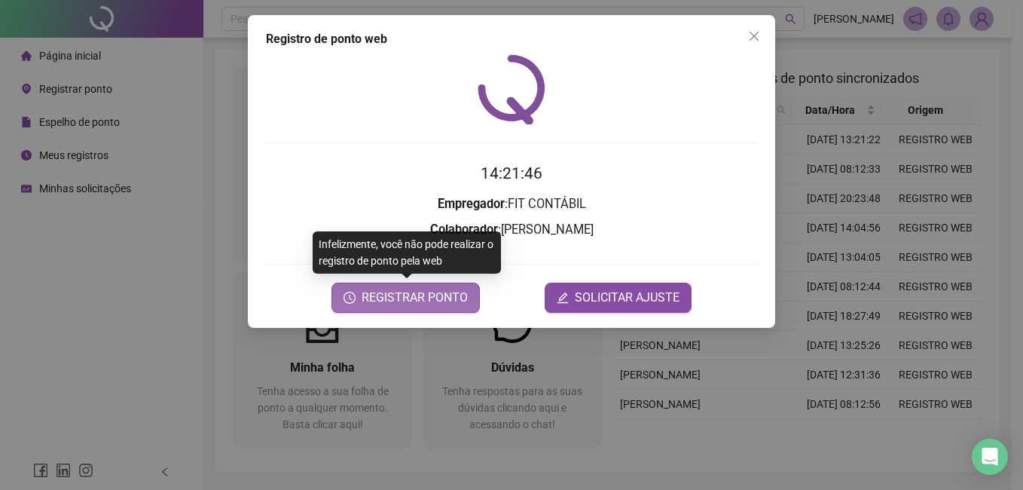 The height and width of the screenshot is (490, 1023). Describe the element at coordinates (754, 36) in the screenshot. I see `button: Close` at that location.